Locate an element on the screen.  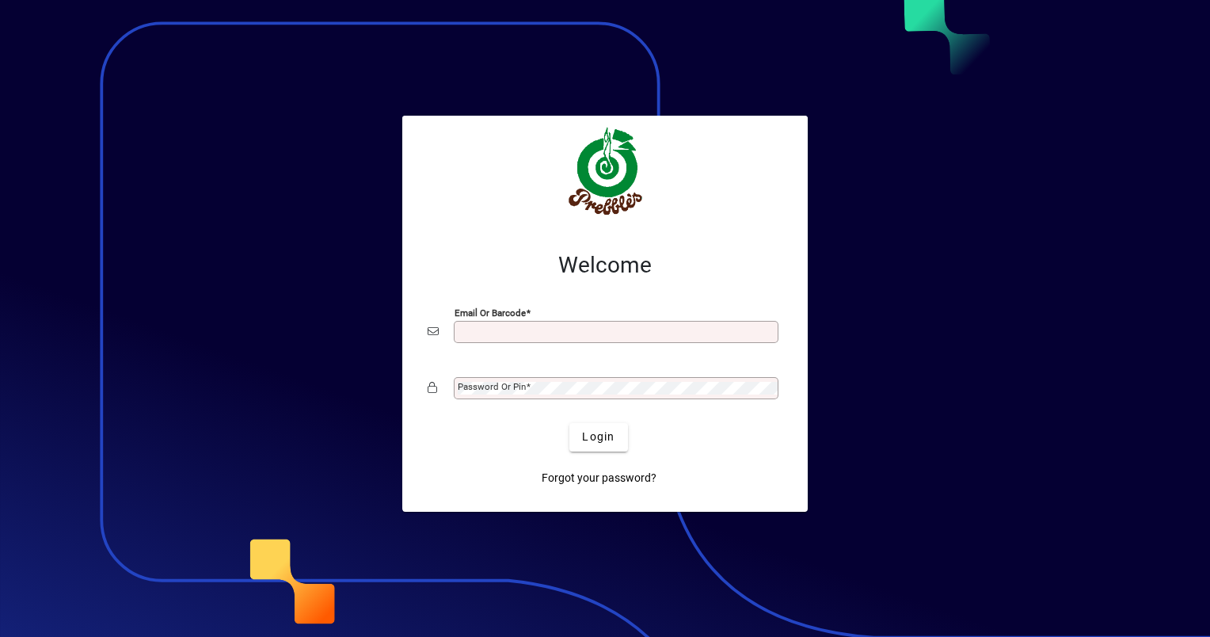
span: Login is located at coordinates (598, 436).